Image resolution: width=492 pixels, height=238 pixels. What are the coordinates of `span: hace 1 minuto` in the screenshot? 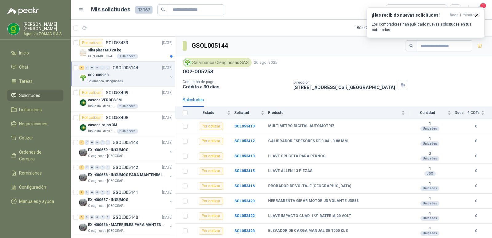 It's located at (462, 15).